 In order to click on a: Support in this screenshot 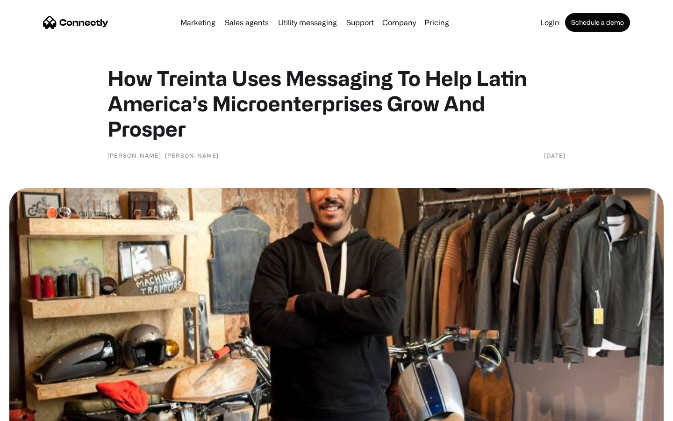, I will do `click(360, 22)`.